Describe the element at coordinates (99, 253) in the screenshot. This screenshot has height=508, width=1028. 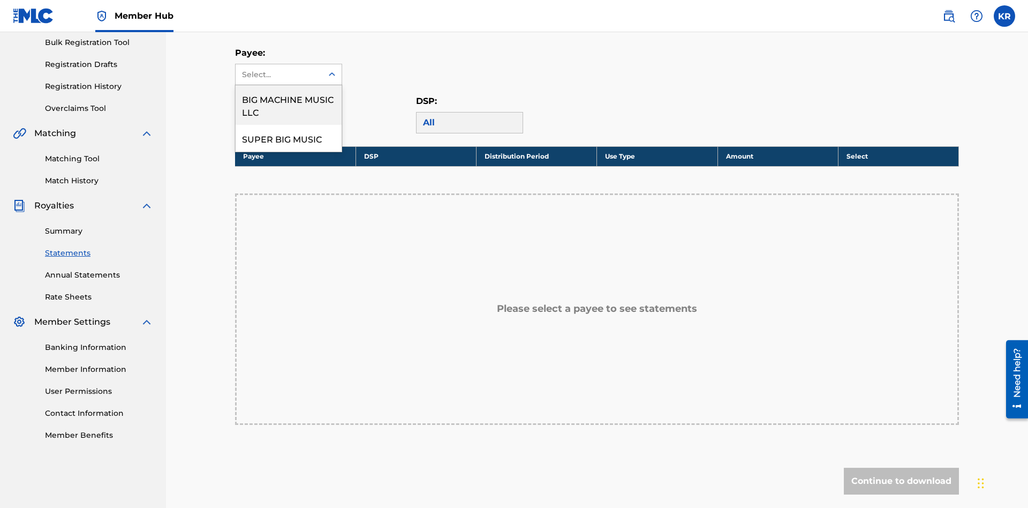
I see `a: Statements` at that location.